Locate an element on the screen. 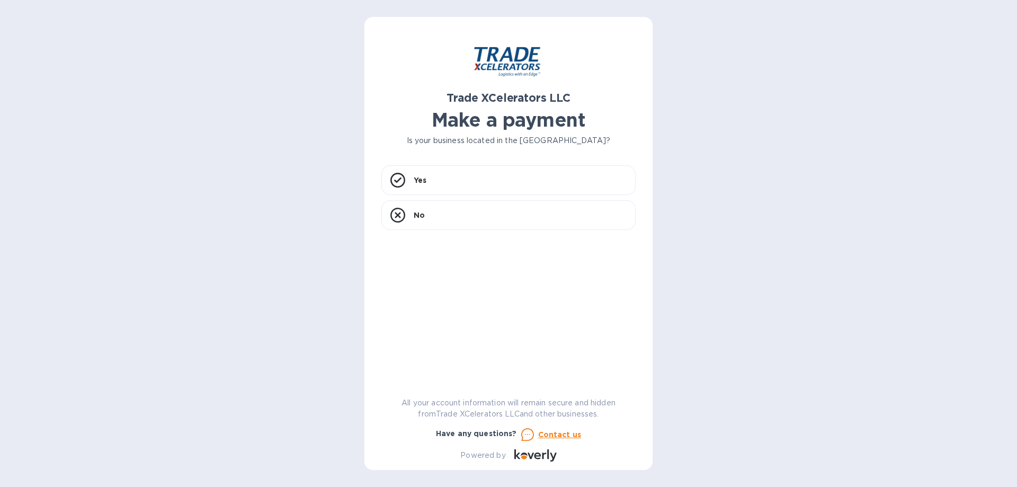 This screenshot has width=1017, height=487. b: Trade XCelerators LLC is located at coordinates (508, 97).